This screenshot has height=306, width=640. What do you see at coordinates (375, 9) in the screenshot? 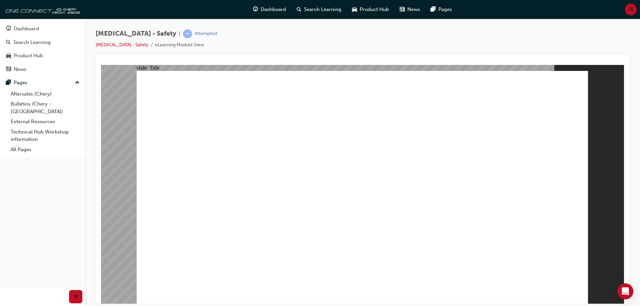
I see `span: Product Hub` at bounding box center [375, 9].